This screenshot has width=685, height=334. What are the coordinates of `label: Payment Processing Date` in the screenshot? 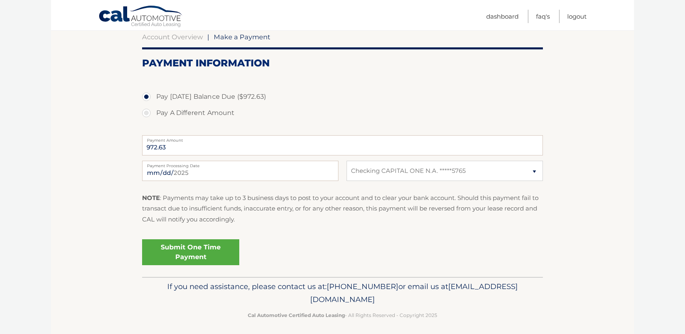 It's located at (240, 164).